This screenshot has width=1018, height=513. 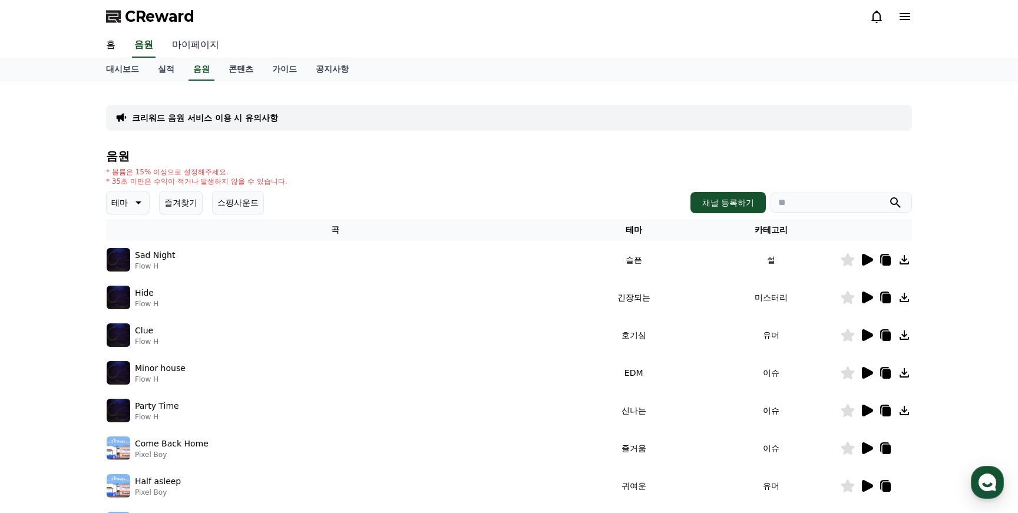 What do you see at coordinates (196, 45) in the screenshot?
I see `a: 마이페이지` at bounding box center [196, 45].